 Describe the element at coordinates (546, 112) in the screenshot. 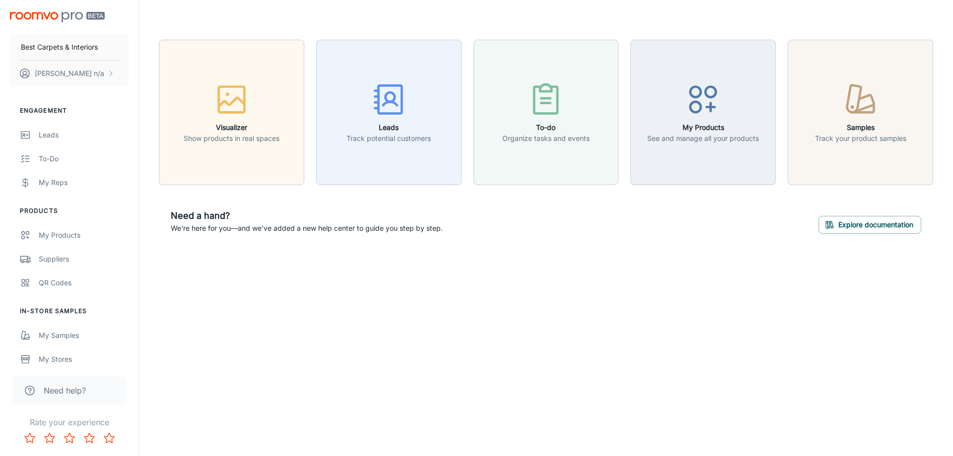

I see `button: To-doOrganize tasks and events` at that location.